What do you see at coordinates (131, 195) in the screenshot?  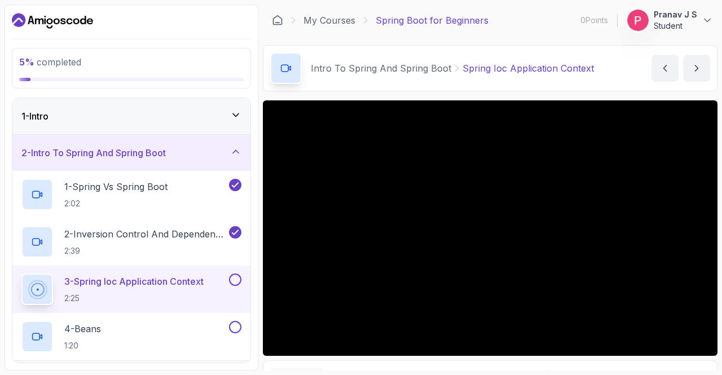 I see `button: 1-Spring Vs Spring Boot2:02` at bounding box center [131, 195].